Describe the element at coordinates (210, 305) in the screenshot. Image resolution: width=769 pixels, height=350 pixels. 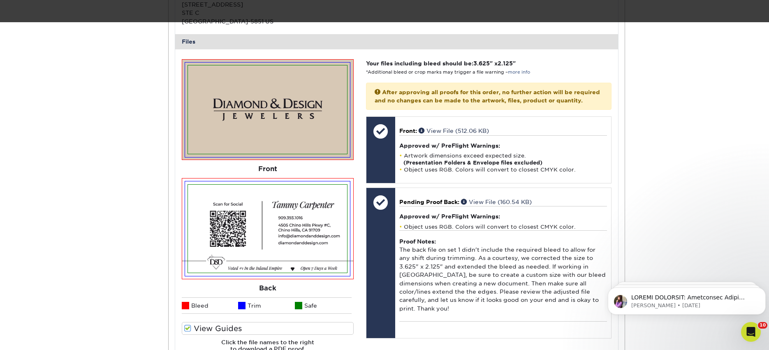
I see `li: Bleed` at that location.